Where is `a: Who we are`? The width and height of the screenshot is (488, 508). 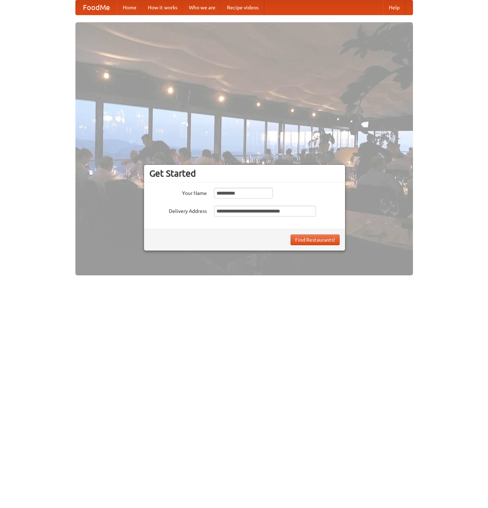 a: Who we are is located at coordinates (202, 8).